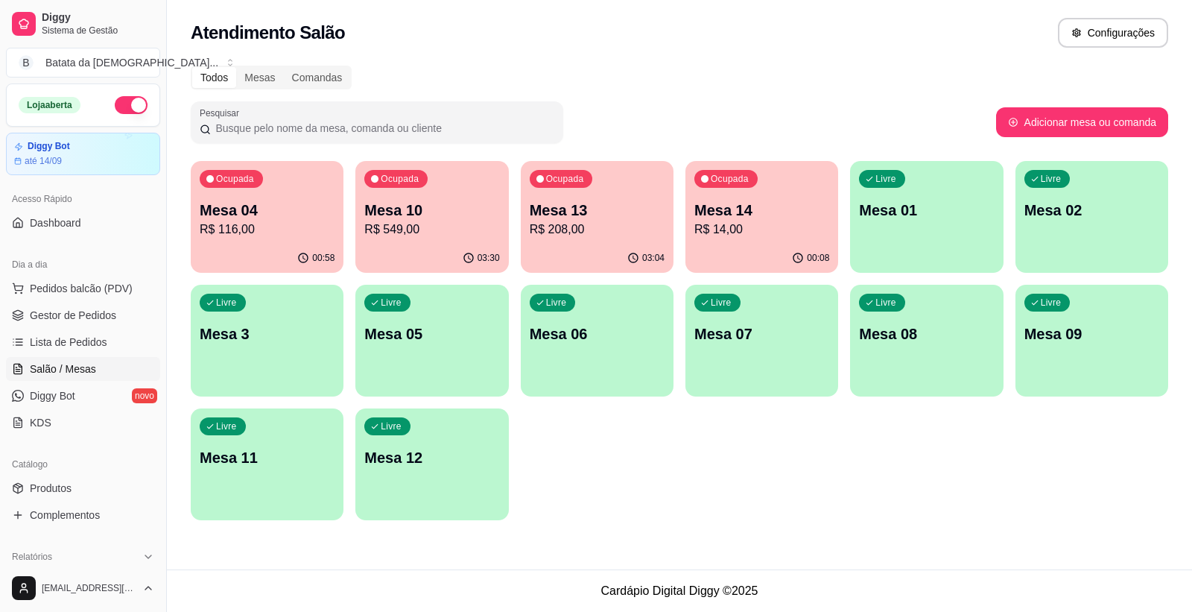 The height and width of the screenshot is (612, 1192). What do you see at coordinates (1091, 334) in the screenshot?
I see `p: Mesa 09` at bounding box center [1091, 334].